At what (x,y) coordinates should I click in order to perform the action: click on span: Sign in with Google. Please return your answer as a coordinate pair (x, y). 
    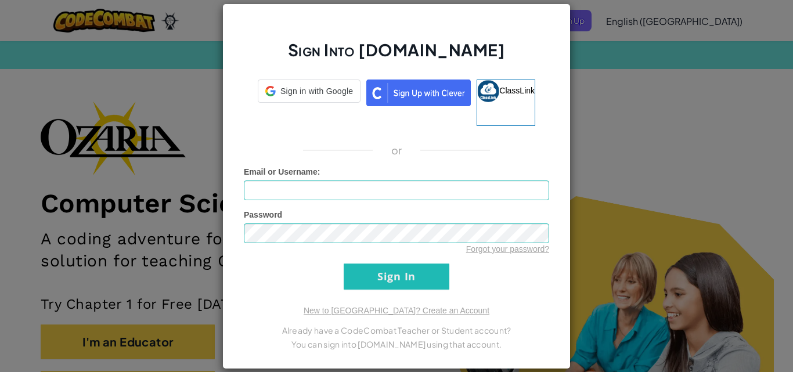
    Looking at the image, I should click on (316, 91).